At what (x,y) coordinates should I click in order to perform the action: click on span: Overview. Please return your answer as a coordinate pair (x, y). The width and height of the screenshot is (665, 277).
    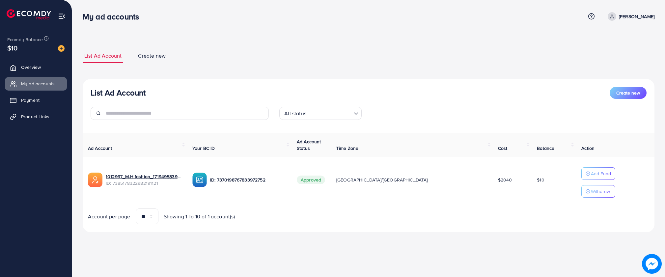
    Looking at the image, I should click on (31, 67).